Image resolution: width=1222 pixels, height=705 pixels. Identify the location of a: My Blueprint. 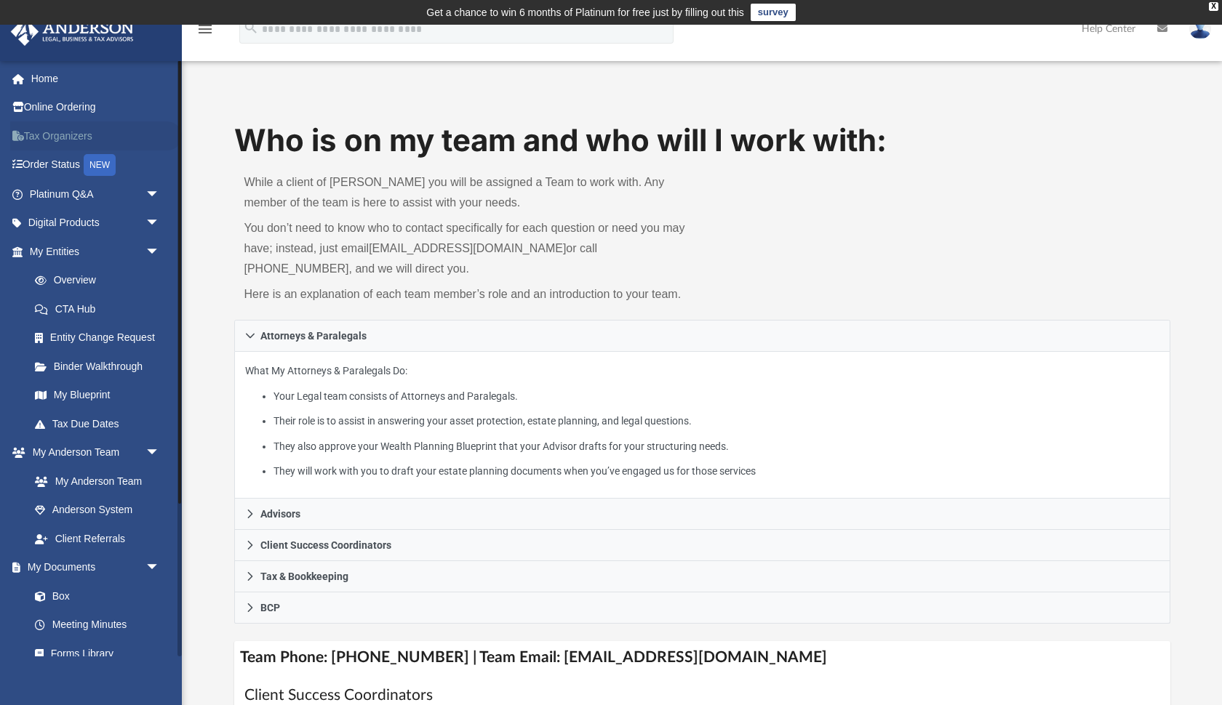
(97, 396).